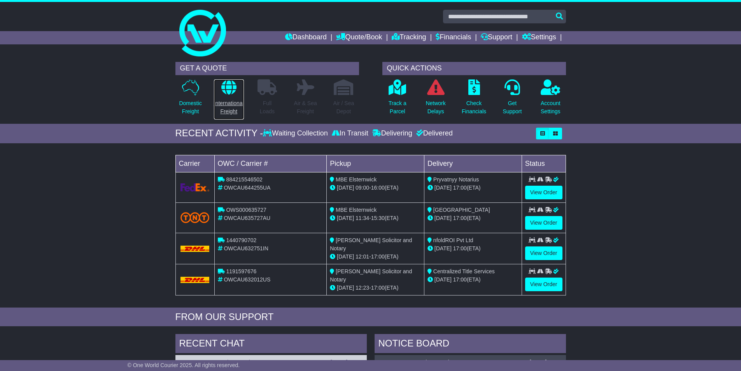 Image resolution: width=741 pixels, height=371 pixels. Describe the element at coordinates (375, 163) in the screenshot. I see `td: Pickup` at that location.